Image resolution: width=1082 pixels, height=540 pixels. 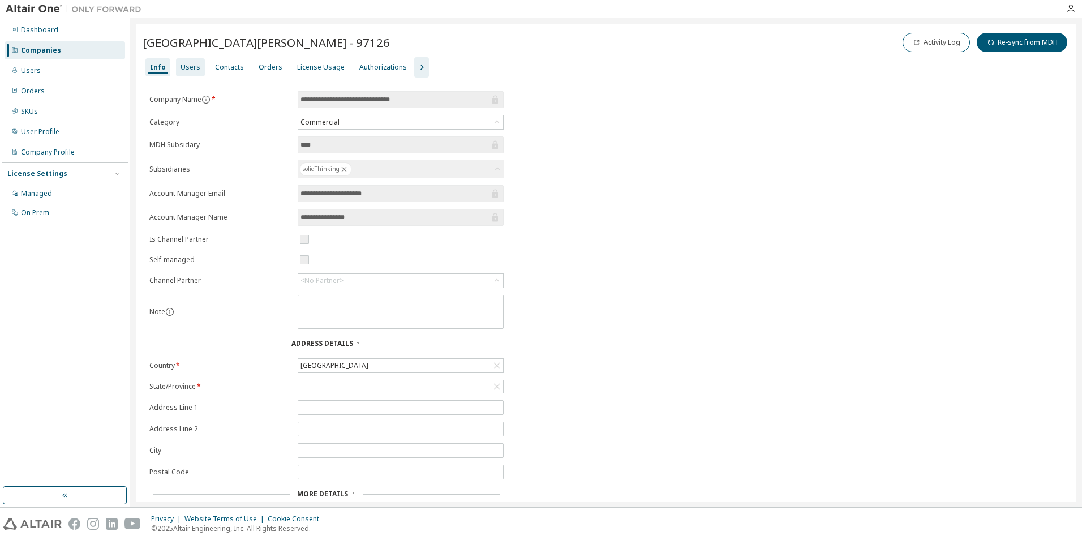 I want to click on label: Category, so click(x=220, y=122).